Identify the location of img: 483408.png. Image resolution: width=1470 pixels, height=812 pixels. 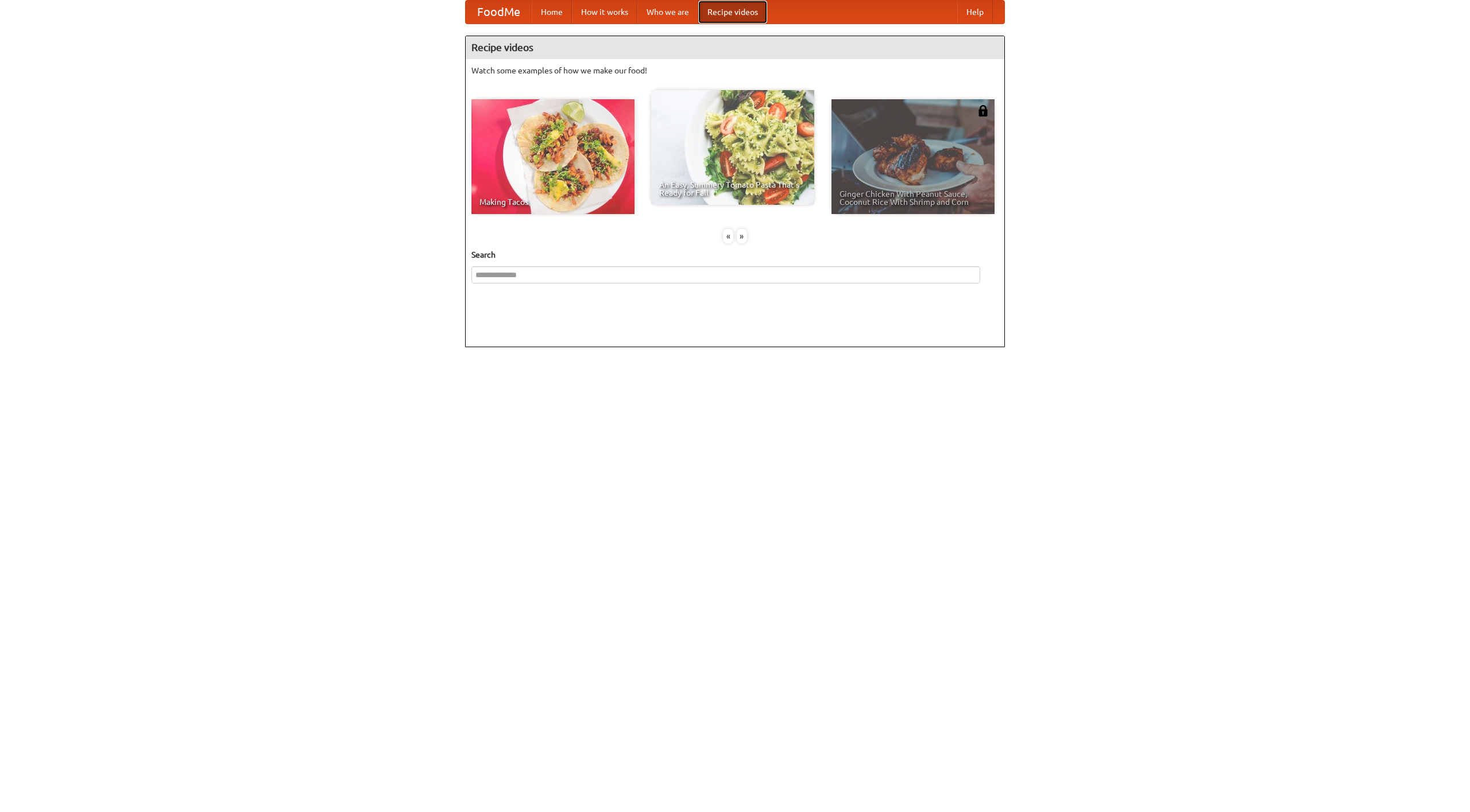
(983, 111).